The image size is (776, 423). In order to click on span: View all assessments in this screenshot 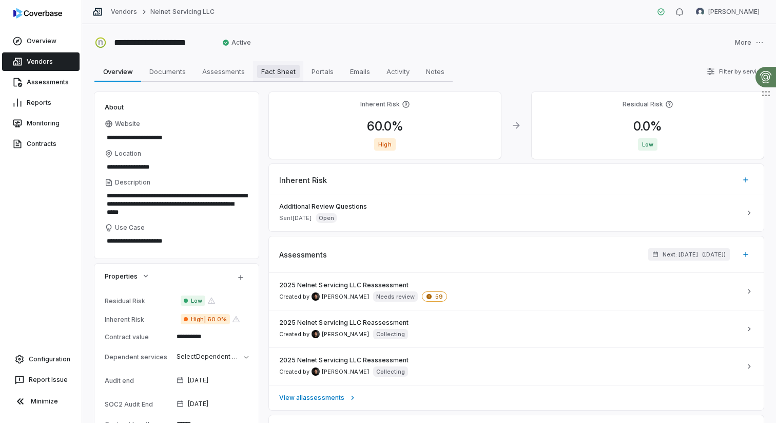, I will do `click(312, 397)`.